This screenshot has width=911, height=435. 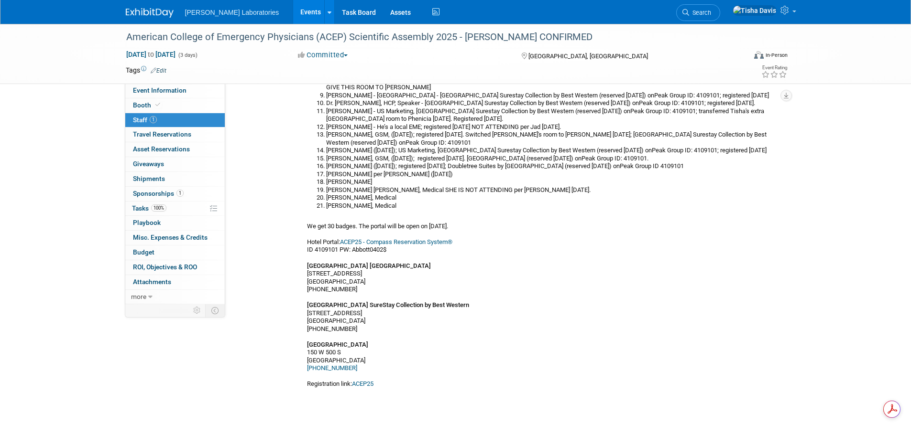 I want to click on span: Tasks, so click(x=149, y=208).